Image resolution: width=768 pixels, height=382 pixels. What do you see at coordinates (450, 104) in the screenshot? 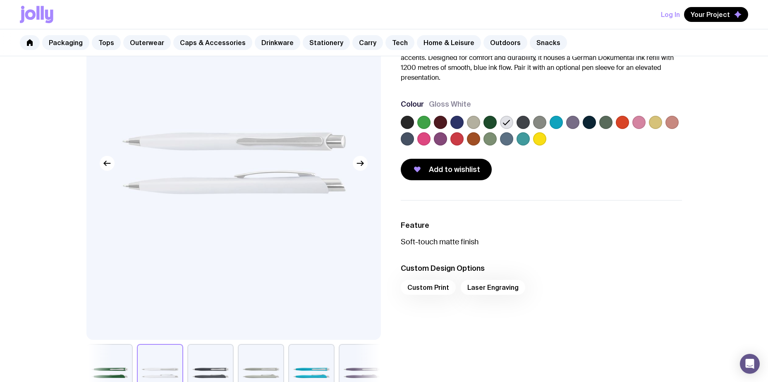
I see `span: Gloss White` at bounding box center [450, 104].